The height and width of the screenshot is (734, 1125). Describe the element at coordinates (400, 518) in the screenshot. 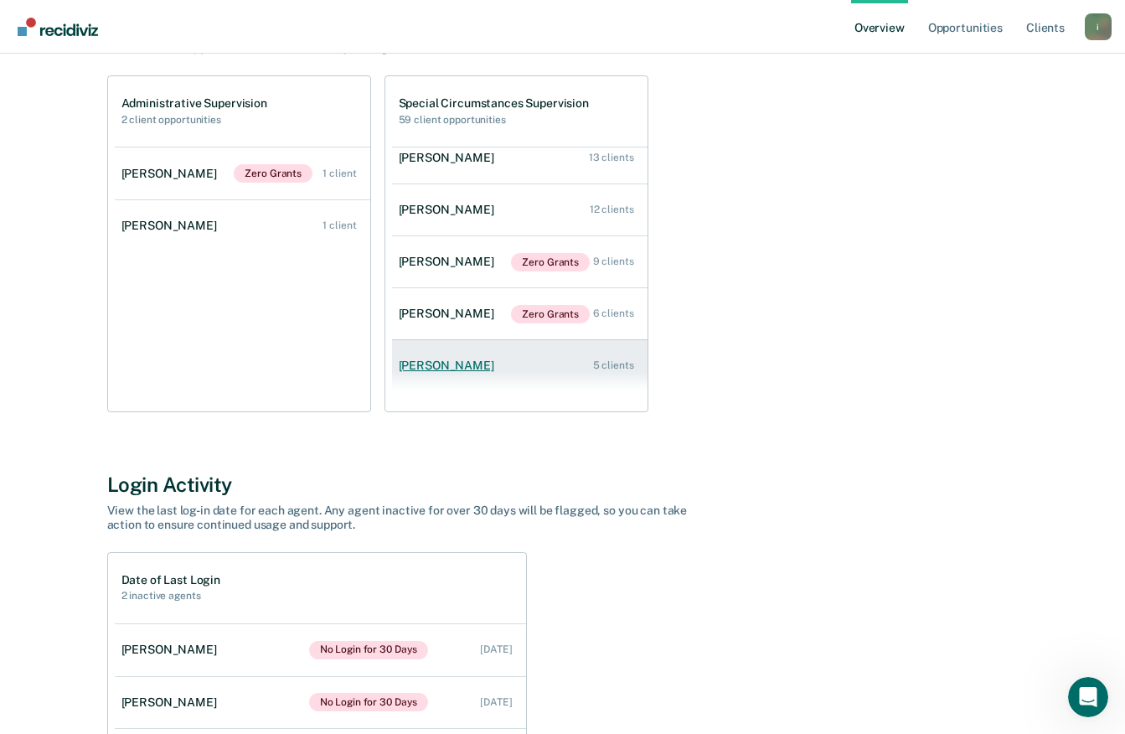

I see `div: View the last log-in date for each agent. Any agent inactive for over 30 days will be flagged, so...` at that location.